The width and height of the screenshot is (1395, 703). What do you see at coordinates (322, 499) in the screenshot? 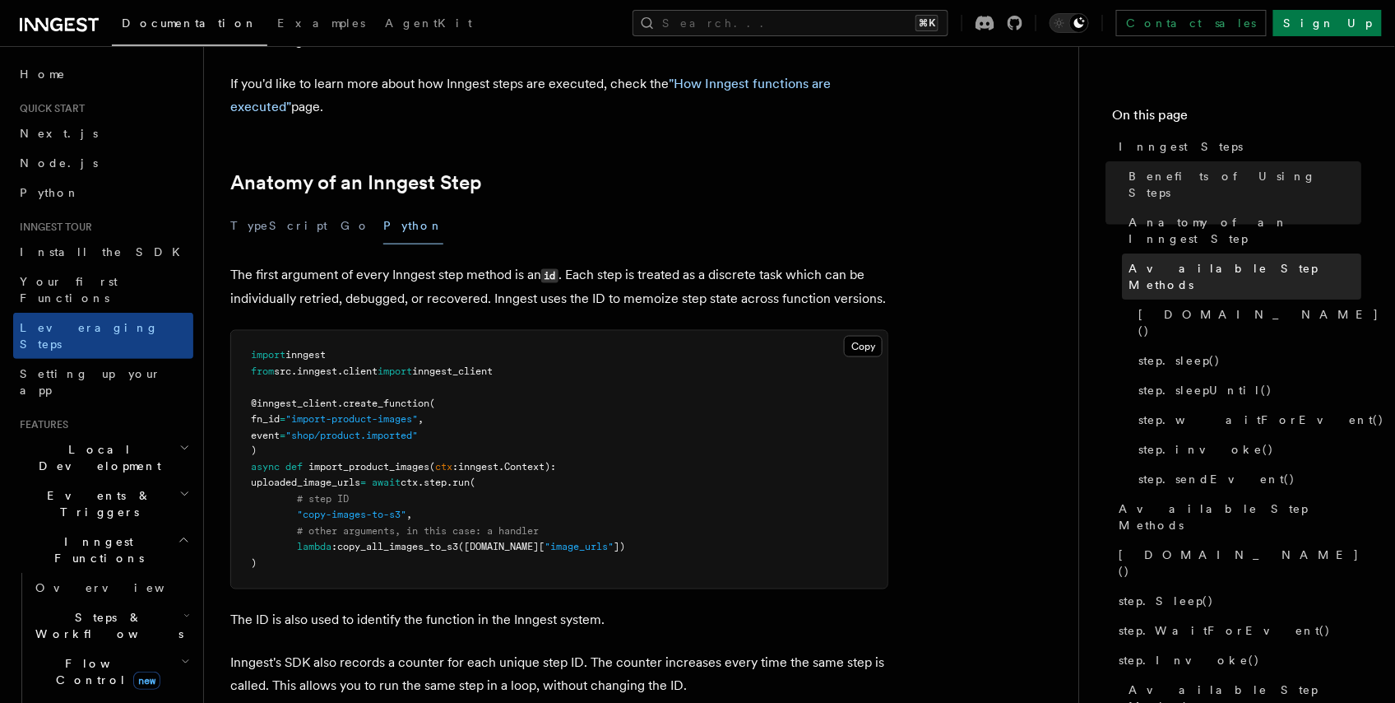
I see `span: # step ID` at bounding box center [322, 499].